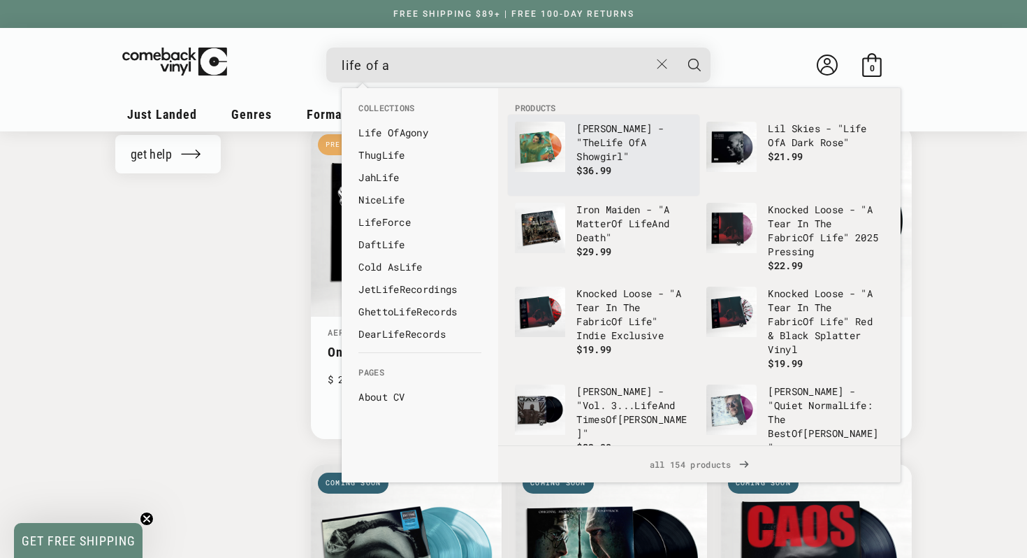  I want to click on a: DearLifeRecords, so click(420, 334).